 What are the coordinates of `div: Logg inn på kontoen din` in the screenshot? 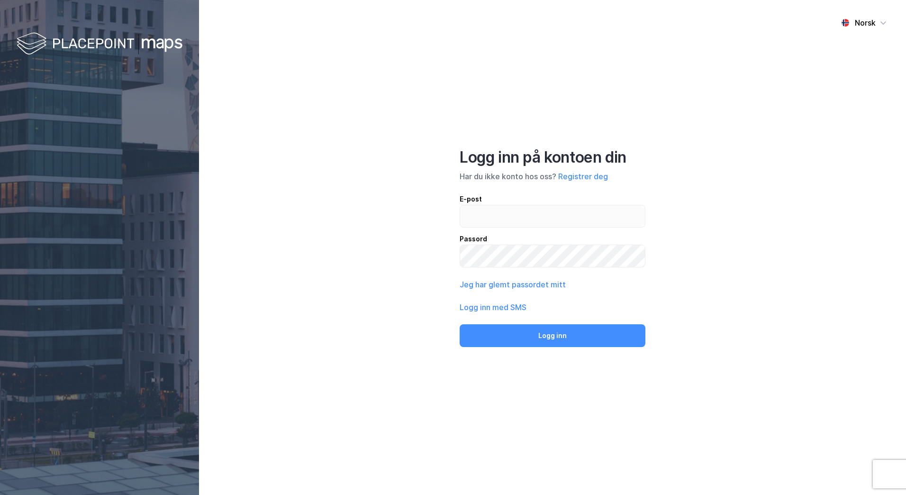 It's located at (552, 157).